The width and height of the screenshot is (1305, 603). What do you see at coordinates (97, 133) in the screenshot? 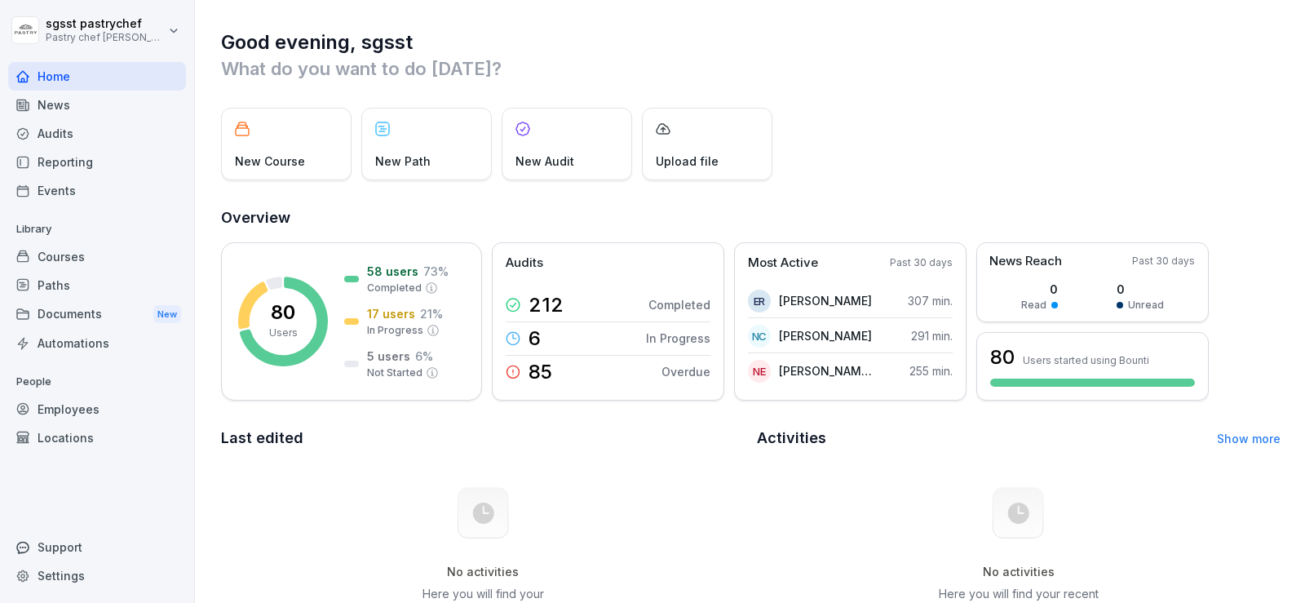
I see `div: Audits` at bounding box center [97, 133].